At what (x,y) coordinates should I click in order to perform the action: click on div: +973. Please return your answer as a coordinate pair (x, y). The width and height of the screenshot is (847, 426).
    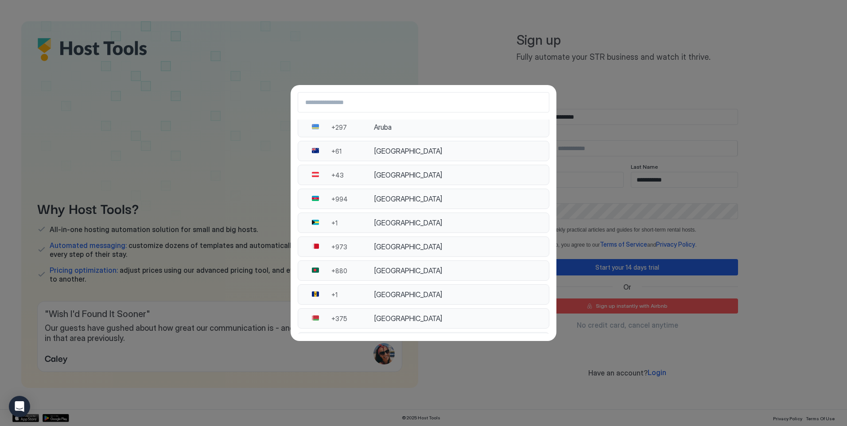
    Looking at the image, I should click on (353, 247).